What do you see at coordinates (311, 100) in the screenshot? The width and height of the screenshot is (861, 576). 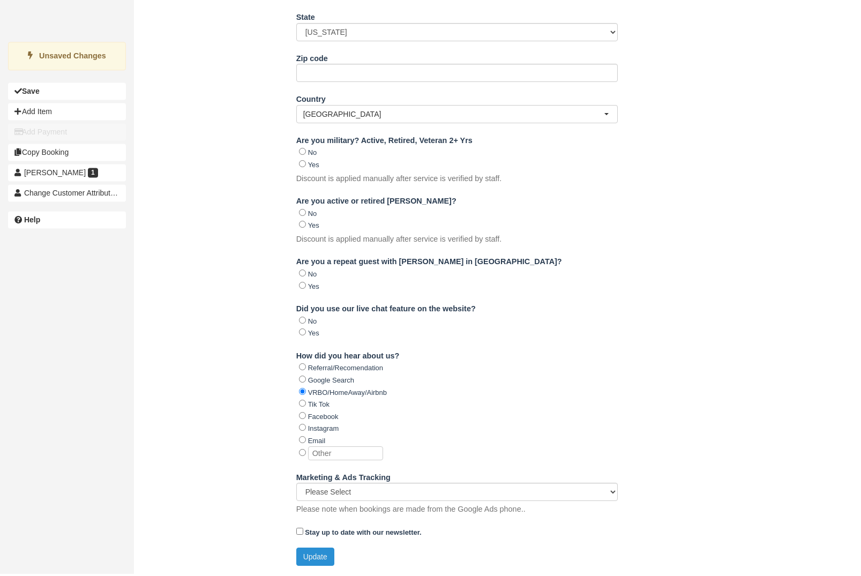 I see `label: Country` at bounding box center [311, 100].